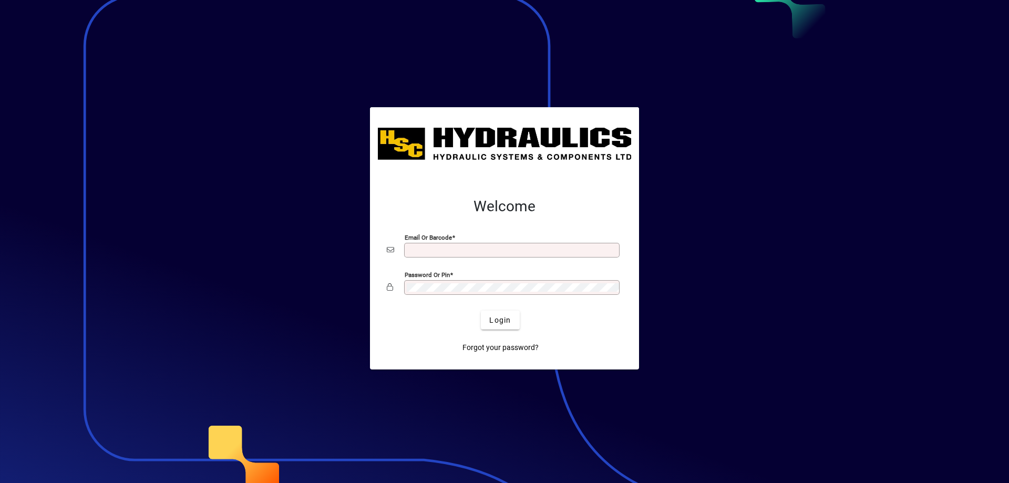  I want to click on h2: Welcome, so click(505, 207).